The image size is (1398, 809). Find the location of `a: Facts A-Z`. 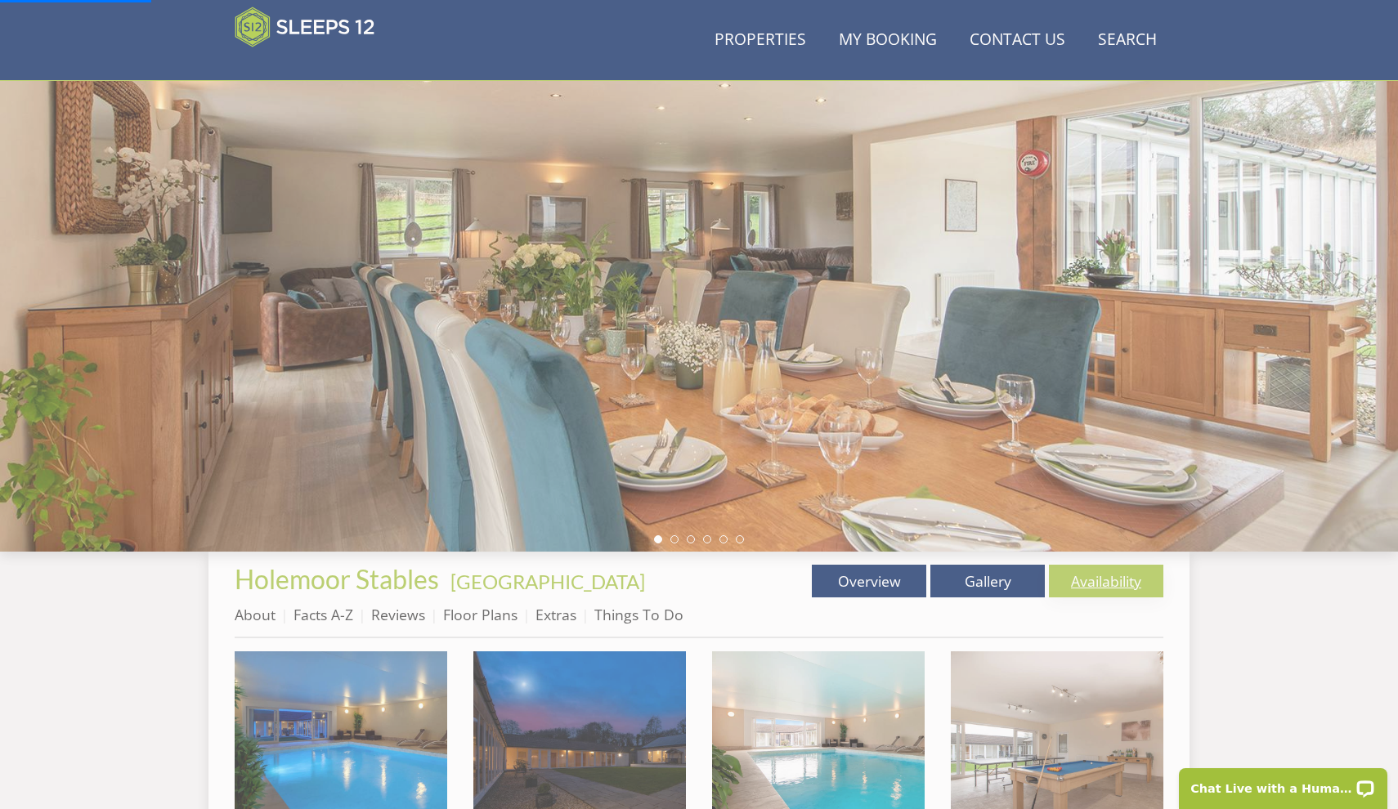

a: Facts A-Z is located at coordinates (323, 615).